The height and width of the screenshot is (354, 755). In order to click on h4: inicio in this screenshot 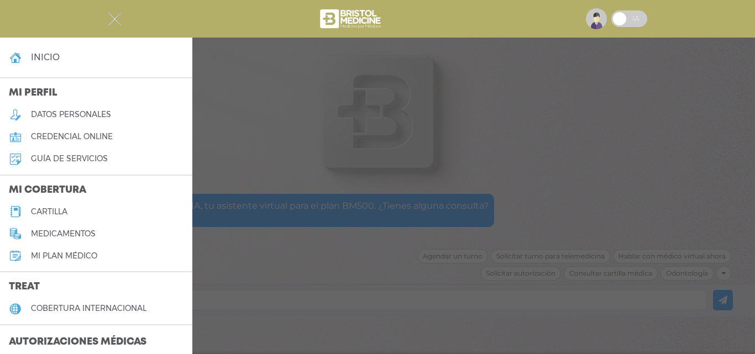, I will do `click(45, 57)`.